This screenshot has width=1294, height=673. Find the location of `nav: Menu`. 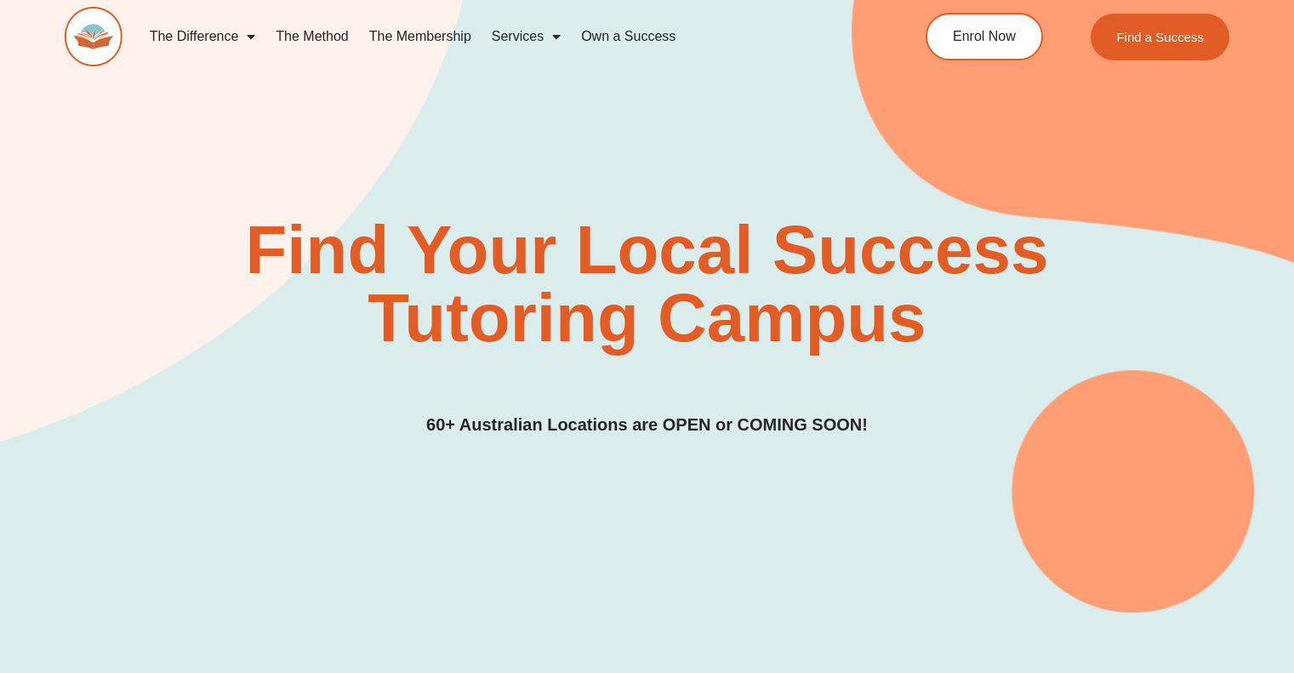

nav: Menu is located at coordinates (500, 37).